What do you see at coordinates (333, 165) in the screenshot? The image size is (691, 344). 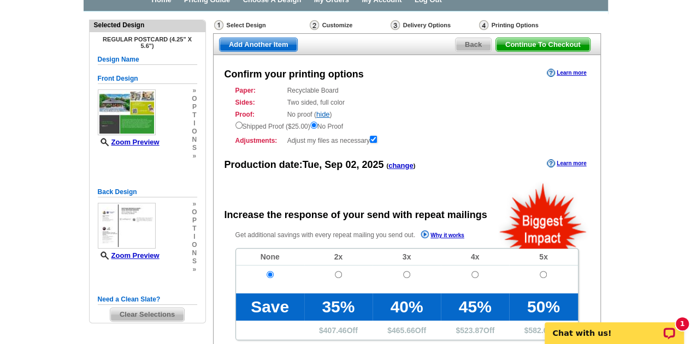 I see `span: Sep` at bounding box center [333, 165].